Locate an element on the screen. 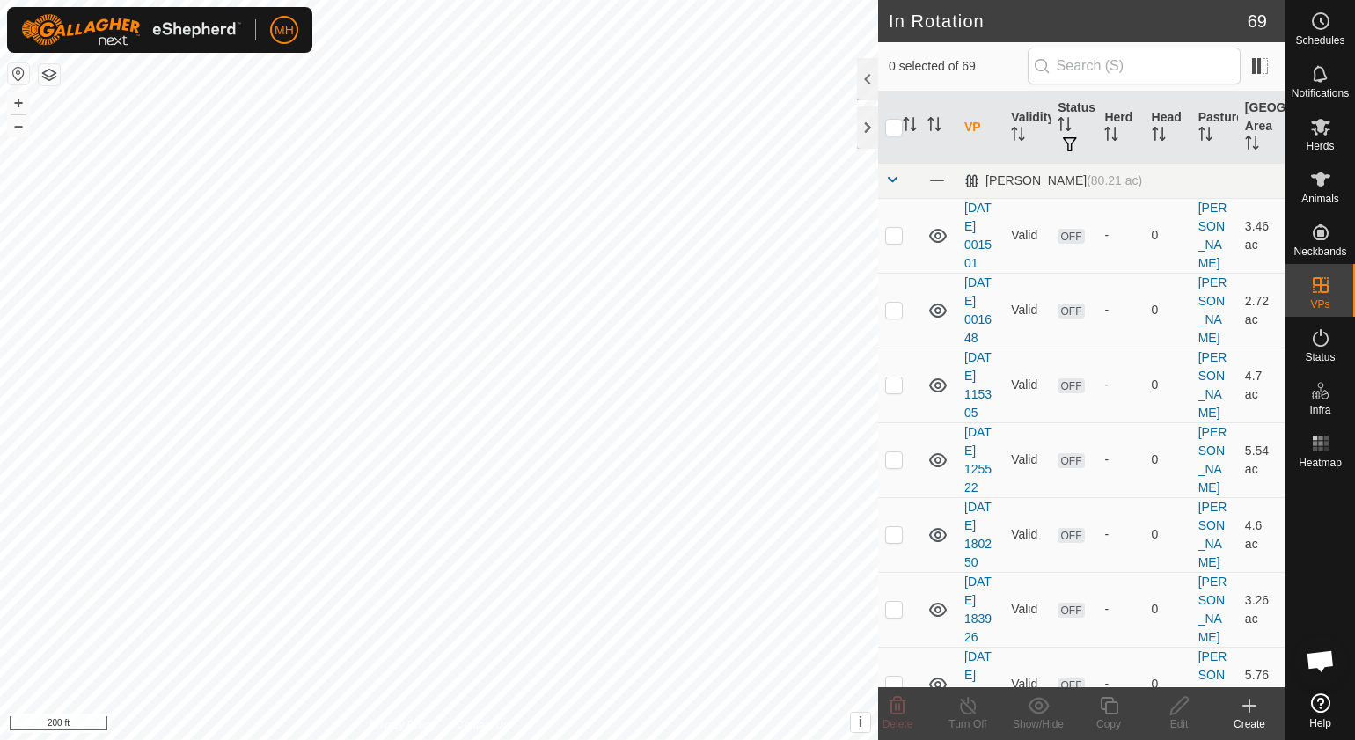 The width and height of the screenshot is (1355, 740). th: Status is located at coordinates (1073, 128).